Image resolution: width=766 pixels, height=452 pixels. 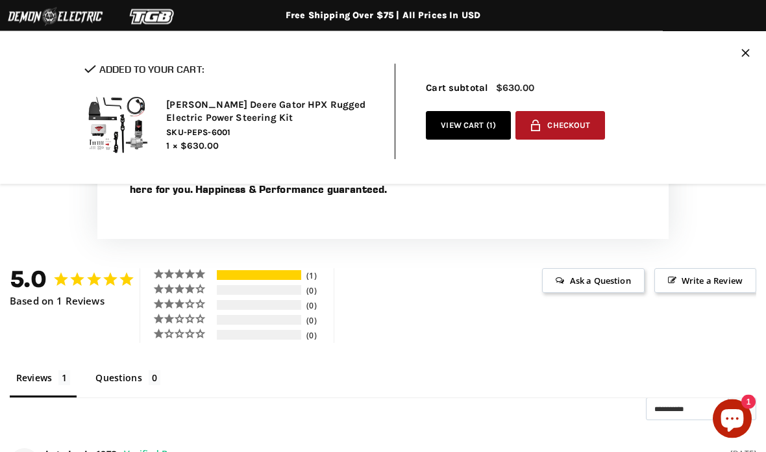 I want to click on h2: Added to your cart:, so click(x=230, y=69).